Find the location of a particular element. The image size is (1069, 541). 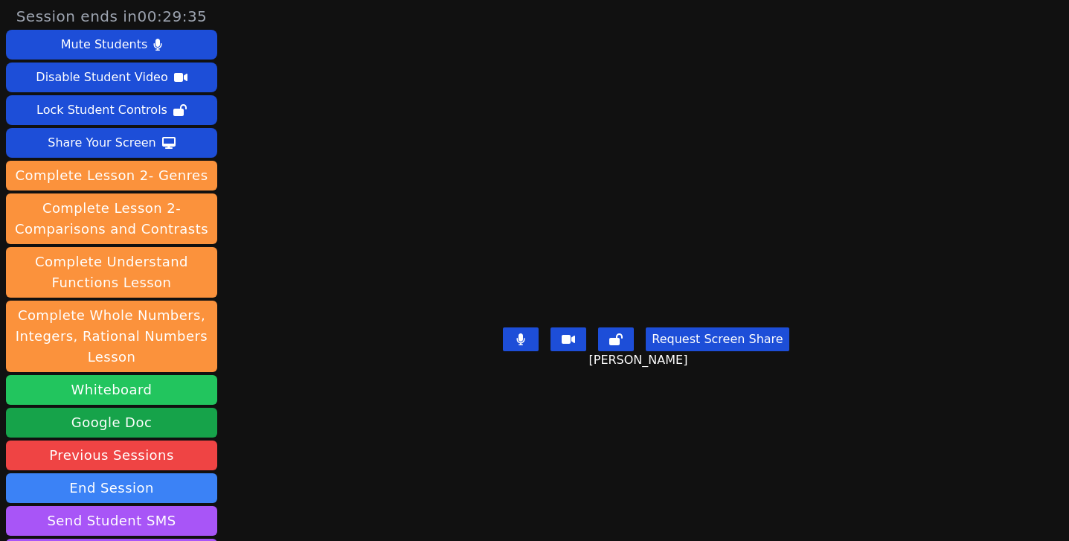

button: Mute Students is located at coordinates (112, 45).